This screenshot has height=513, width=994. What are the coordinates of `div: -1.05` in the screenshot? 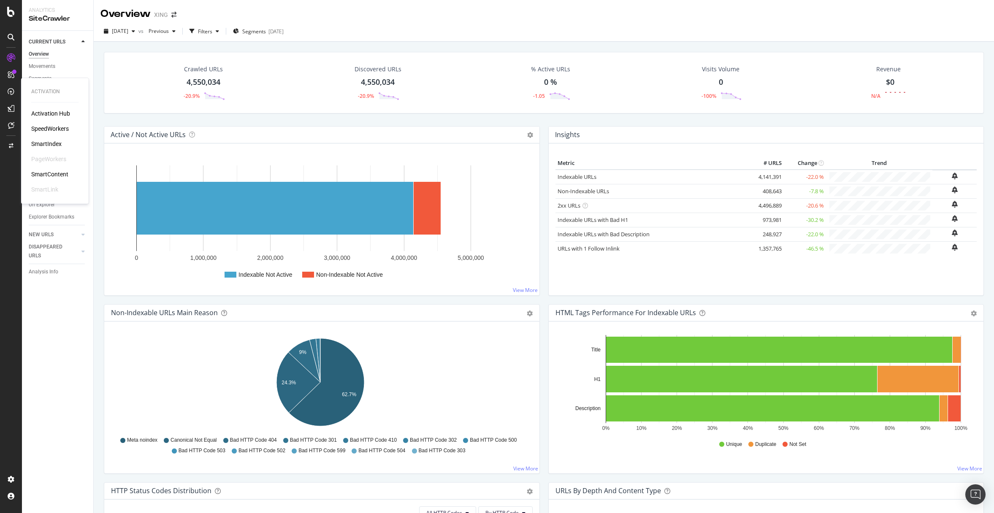 It's located at (539, 96).